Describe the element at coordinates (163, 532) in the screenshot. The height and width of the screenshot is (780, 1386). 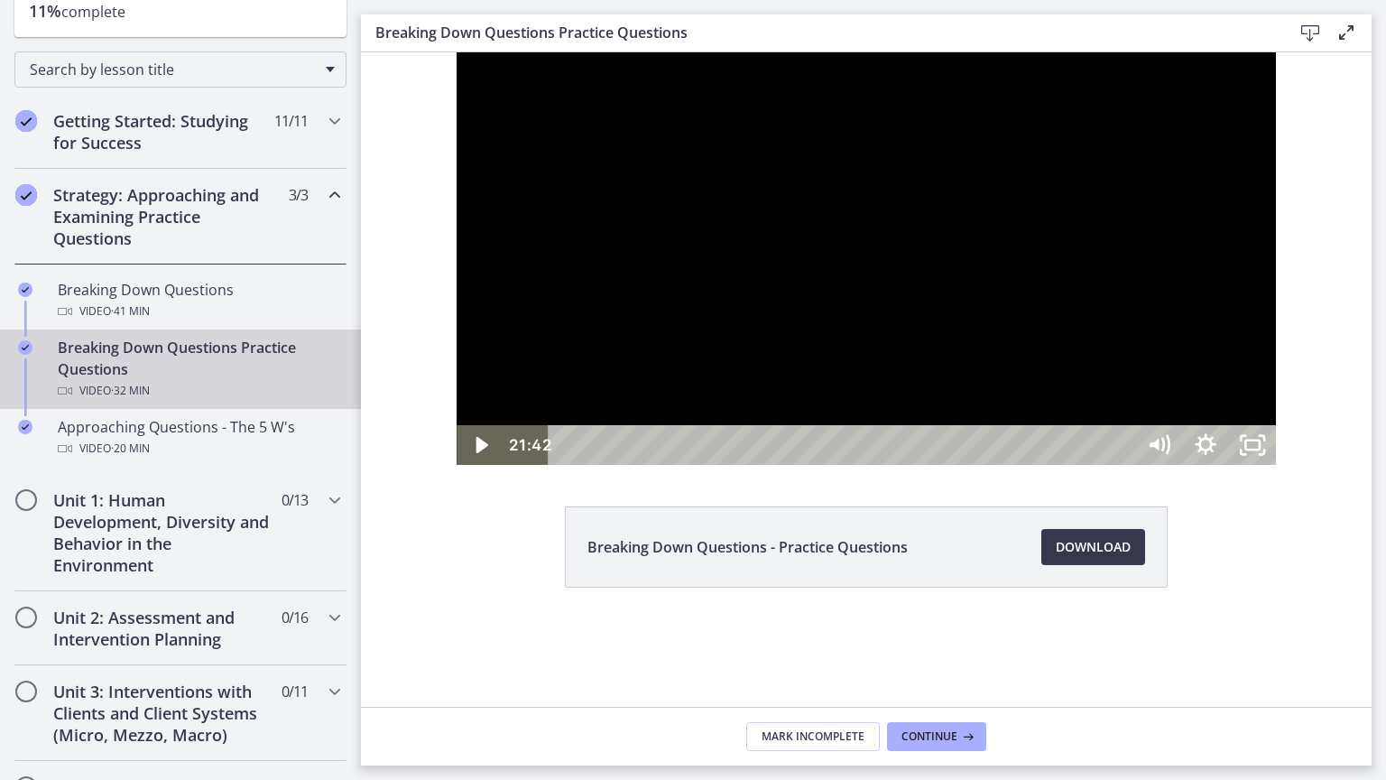
I see `h2: Unit 1: Human Development, Diversity and Behavior in the Environment` at that location.